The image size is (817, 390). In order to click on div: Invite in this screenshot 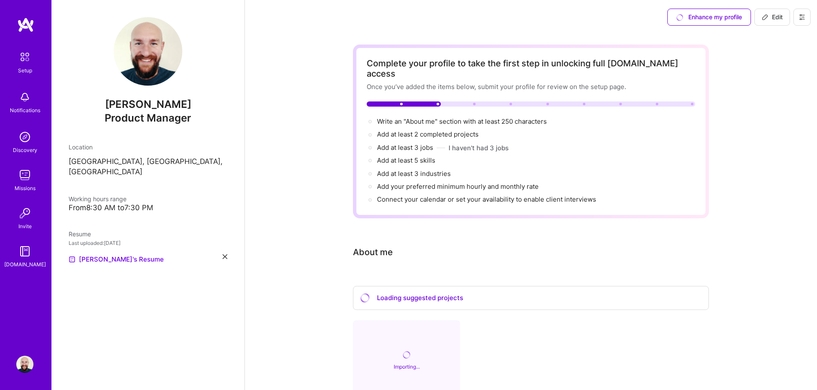, I will do `click(25, 226)`.